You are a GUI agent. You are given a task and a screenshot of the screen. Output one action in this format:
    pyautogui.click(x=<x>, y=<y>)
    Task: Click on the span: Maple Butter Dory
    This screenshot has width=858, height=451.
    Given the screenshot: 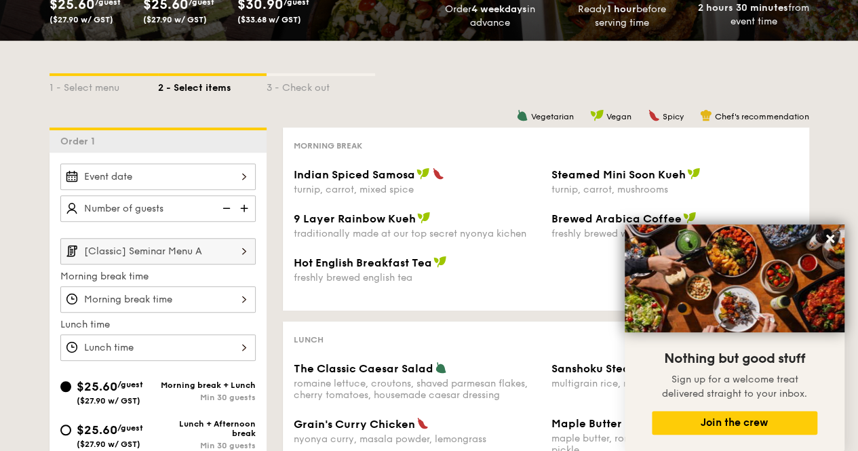 What is the action you would take?
    pyautogui.click(x=601, y=423)
    